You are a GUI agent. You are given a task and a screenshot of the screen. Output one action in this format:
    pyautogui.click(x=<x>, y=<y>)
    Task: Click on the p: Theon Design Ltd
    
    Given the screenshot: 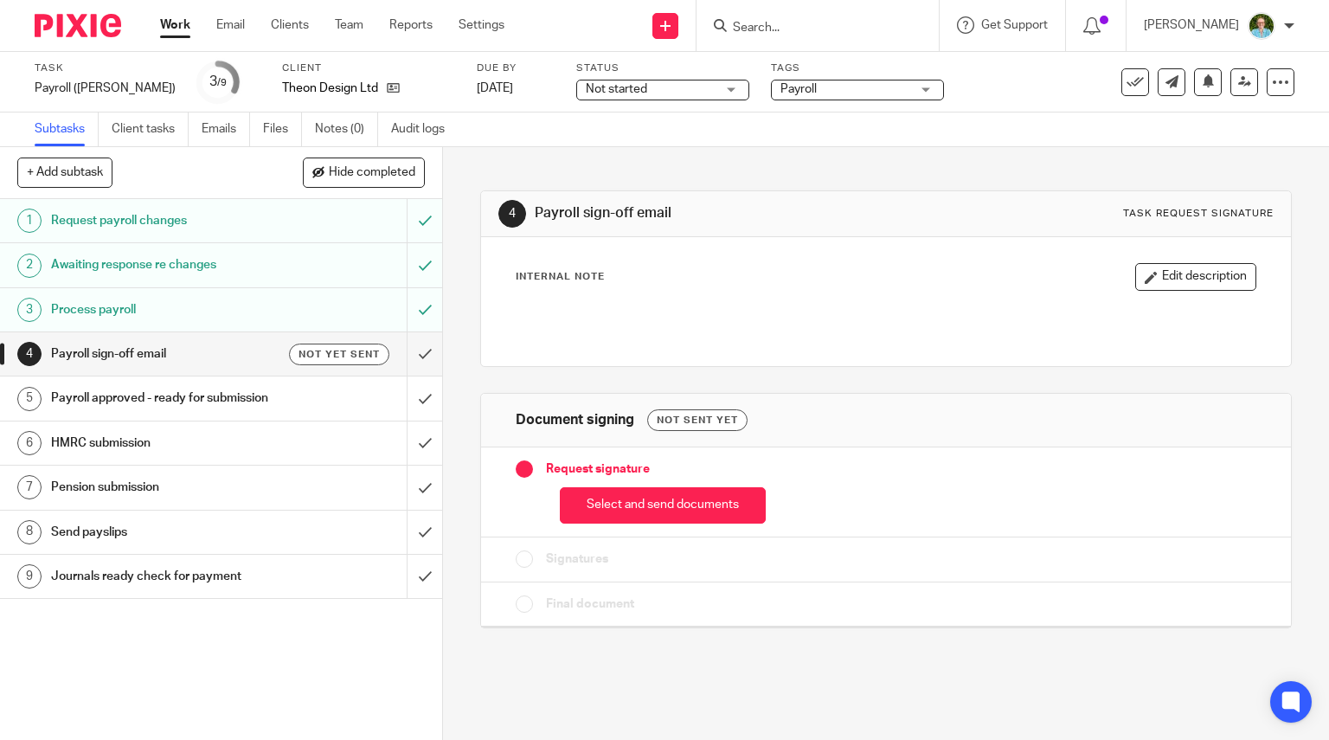 What is the action you would take?
    pyautogui.click(x=330, y=88)
    